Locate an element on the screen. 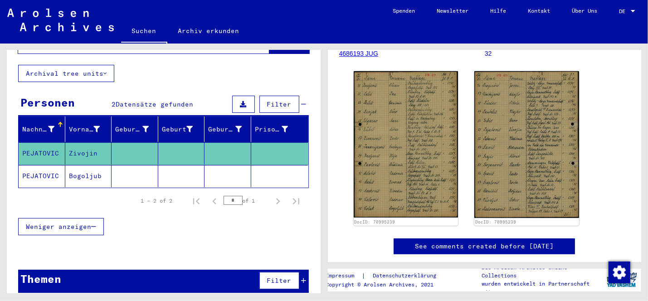  span: Weniger anzeigen is located at coordinates (58, 227).